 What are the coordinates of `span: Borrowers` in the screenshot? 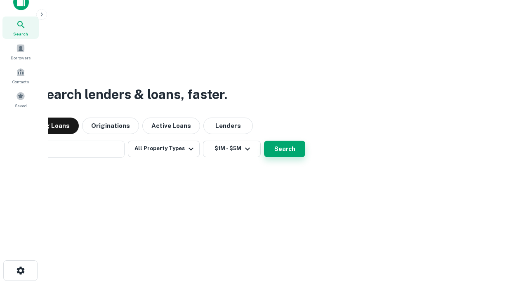 It's located at (21, 58).